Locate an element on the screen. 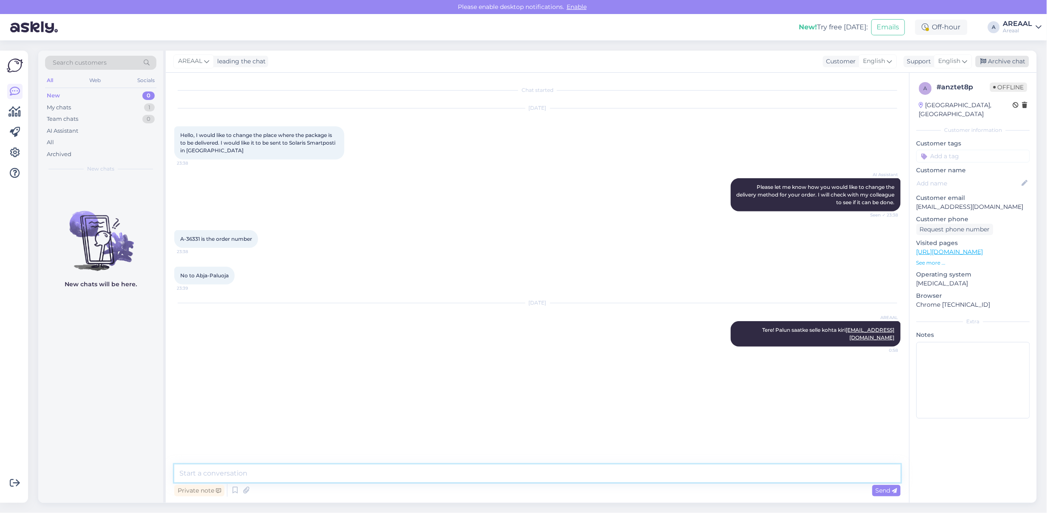  div: AI Assistant is located at coordinates (62, 131).